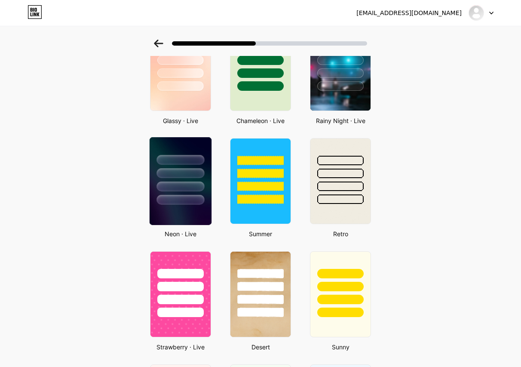 The height and width of the screenshot is (367, 521). What do you see at coordinates (340, 346) in the screenshot?
I see `div: Sunny` at bounding box center [340, 346].